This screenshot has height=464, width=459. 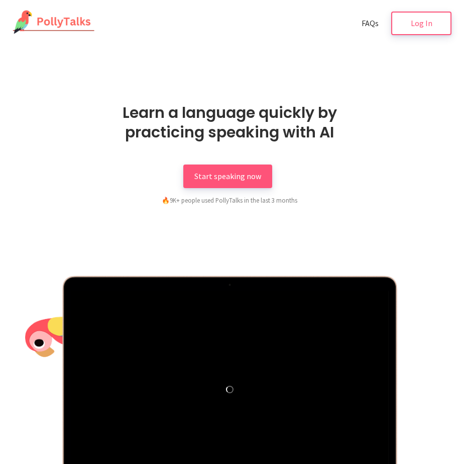 What do you see at coordinates (229, 122) in the screenshot?
I see `h1: Learn a language quickly by practicing speaking with AI` at bounding box center [229, 122].